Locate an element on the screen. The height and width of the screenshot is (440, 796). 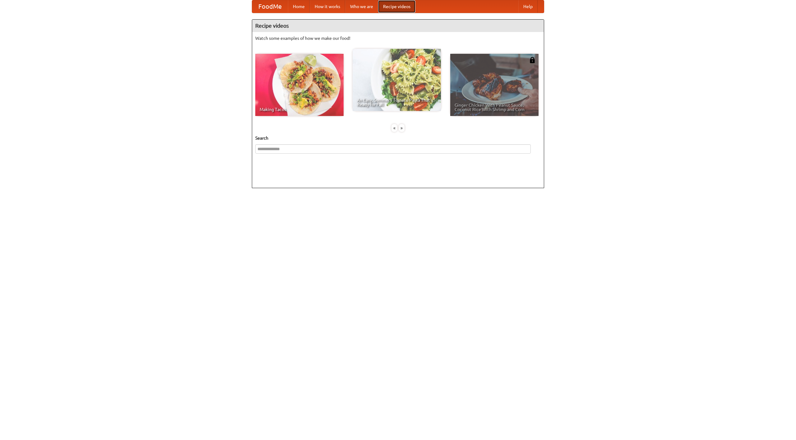
h5: Search is located at coordinates (398, 138).